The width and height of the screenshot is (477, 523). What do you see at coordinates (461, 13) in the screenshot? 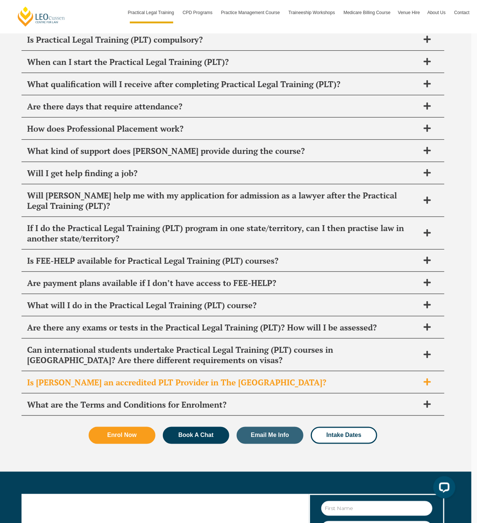
I see `a: Contact` at bounding box center [461, 13].